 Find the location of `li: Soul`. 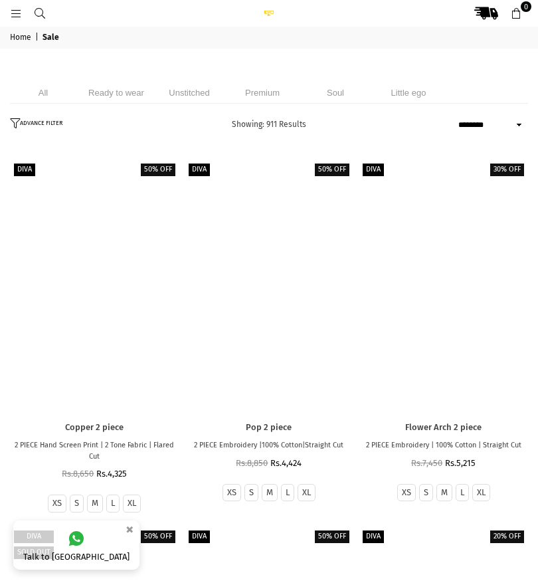

li: Soul is located at coordinates (336, 92).